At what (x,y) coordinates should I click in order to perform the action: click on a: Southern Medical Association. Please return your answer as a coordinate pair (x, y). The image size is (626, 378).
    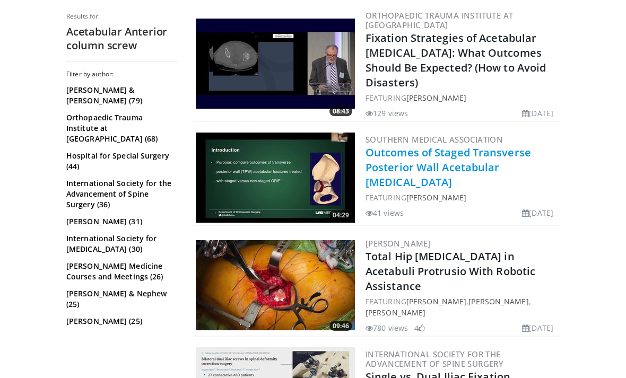
    Looking at the image, I should click on (434, 140).